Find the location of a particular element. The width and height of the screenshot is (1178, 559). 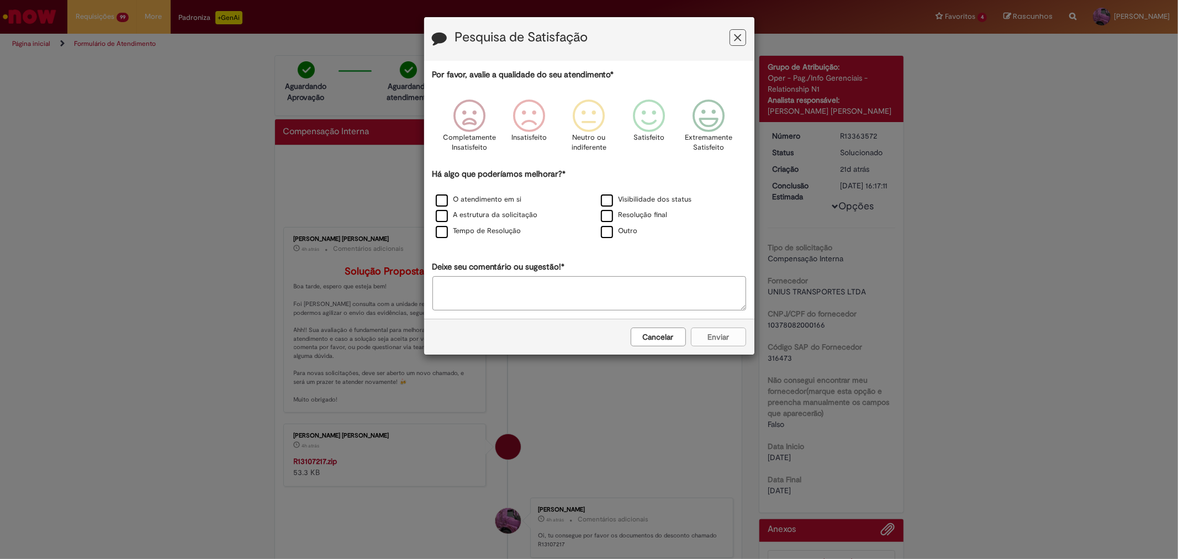

div: Insatisfeito is located at coordinates (529, 129).